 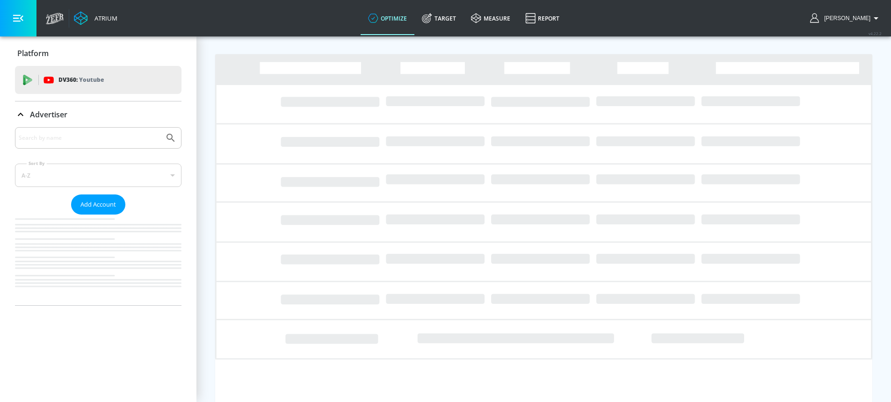 I want to click on div: Atrium, so click(x=104, y=18).